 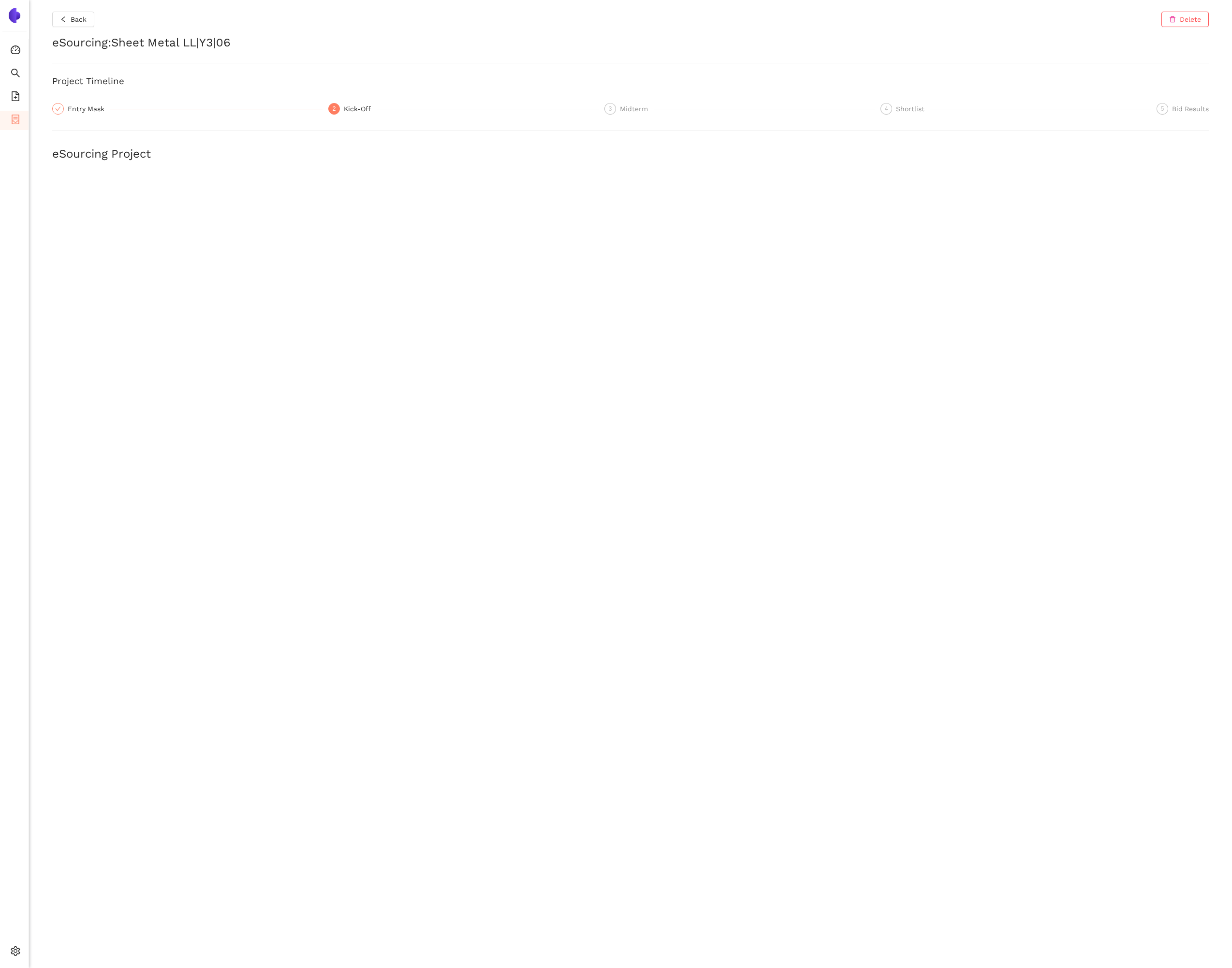 What do you see at coordinates (79, 19) in the screenshot?
I see `span: Back` at bounding box center [79, 19].